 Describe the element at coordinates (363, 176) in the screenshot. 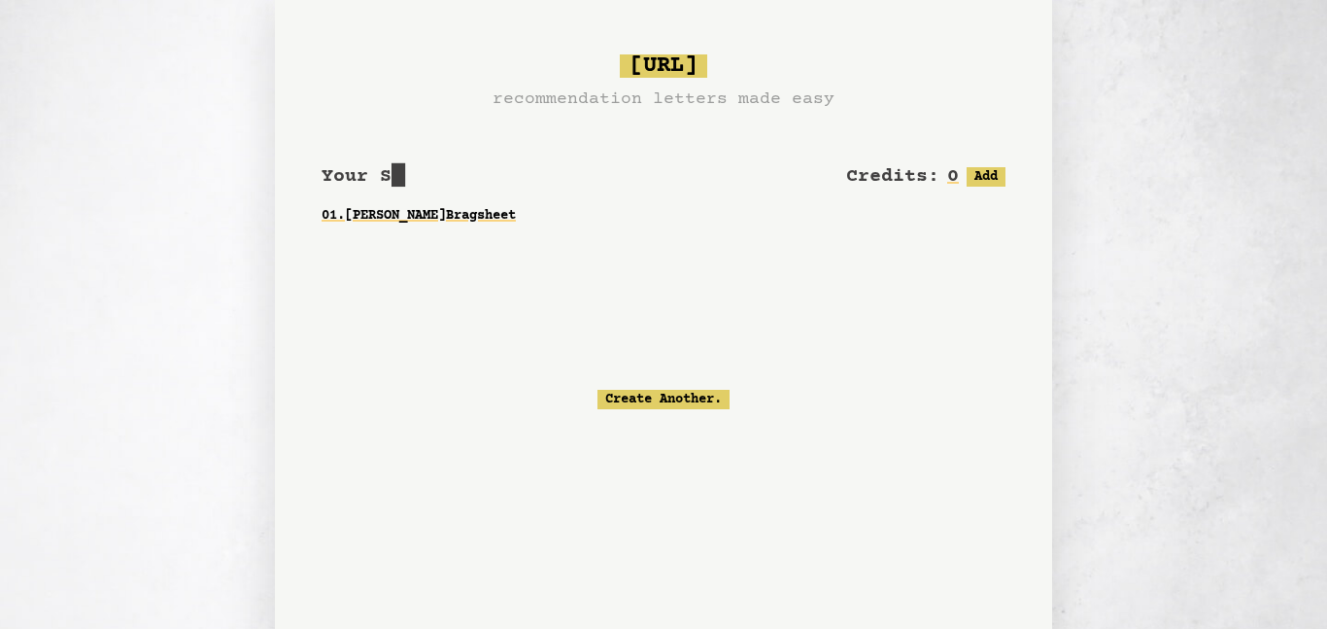

I see `span: Your S █` at that location.